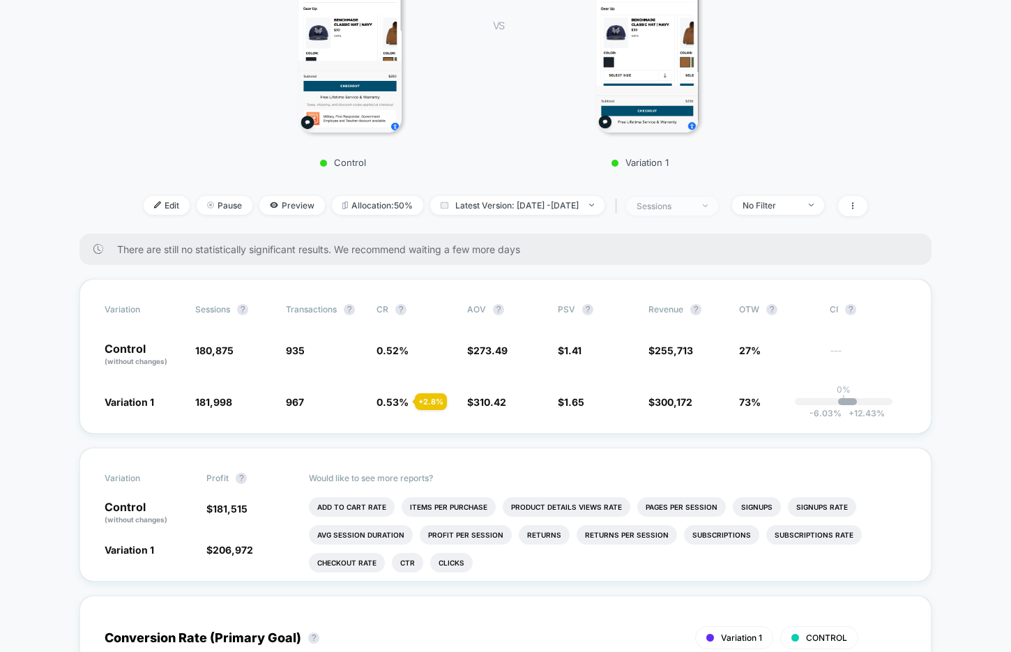 The height and width of the screenshot is (652, 1011). What do you see at coordinates (722, 535) in the screenshot?
I see `li: Subscriptions` at bounding box center [722, 535].